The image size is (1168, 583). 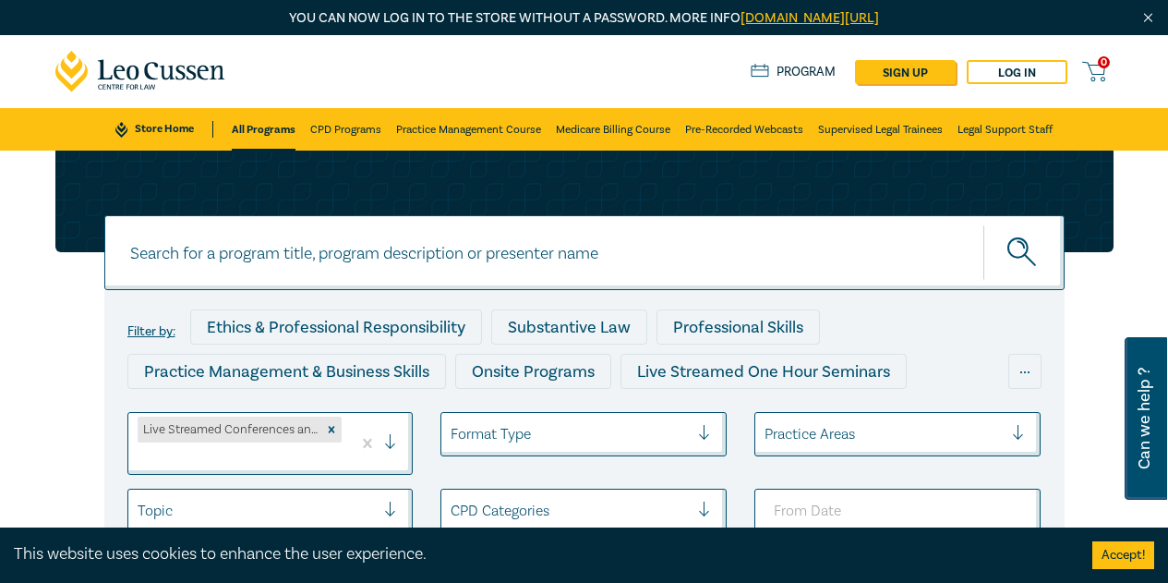 What do you see at coordinates (468, 129) in the screenshot?
I see `a: Practice Management Course` at bounding box center [468, 129].